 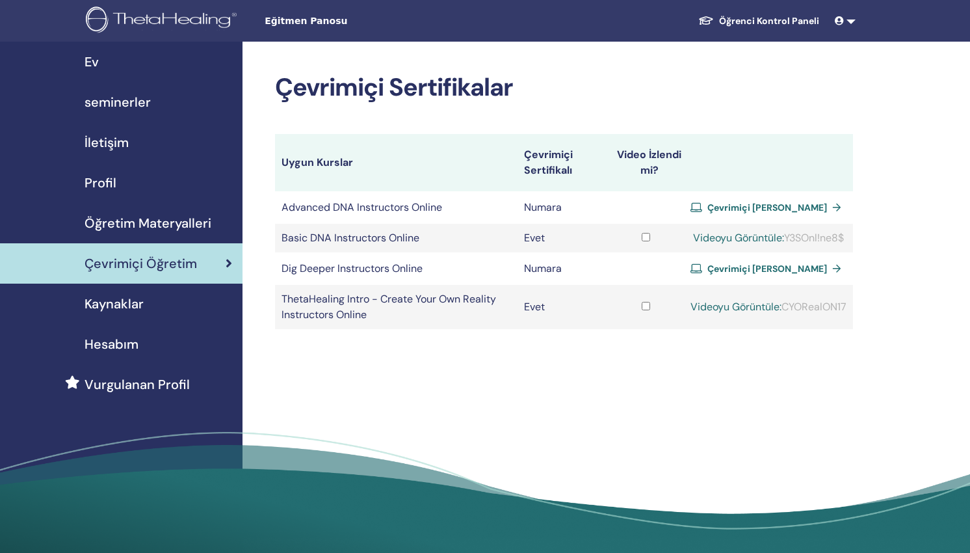 What do you see at coordinates (396, 207) in the screenshot?
I see `td: Advanced DNA Instructors Online` at bounding box center [396, 207].